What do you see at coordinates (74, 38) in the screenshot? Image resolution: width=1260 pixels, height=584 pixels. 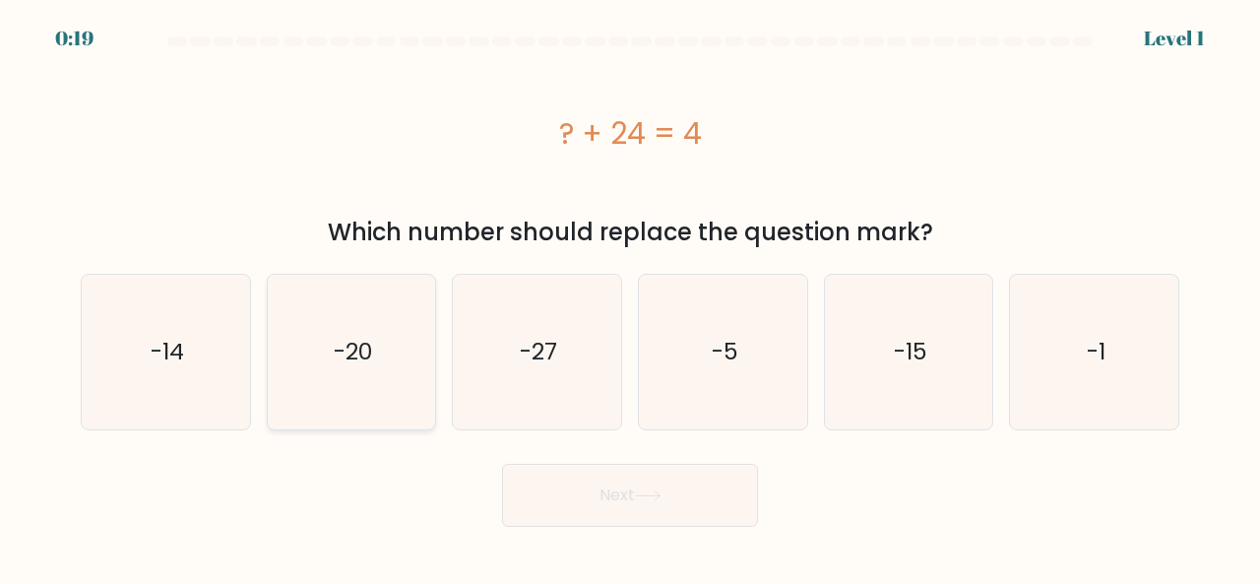 I see `div: 0:19` at bounding box center [74, 38].